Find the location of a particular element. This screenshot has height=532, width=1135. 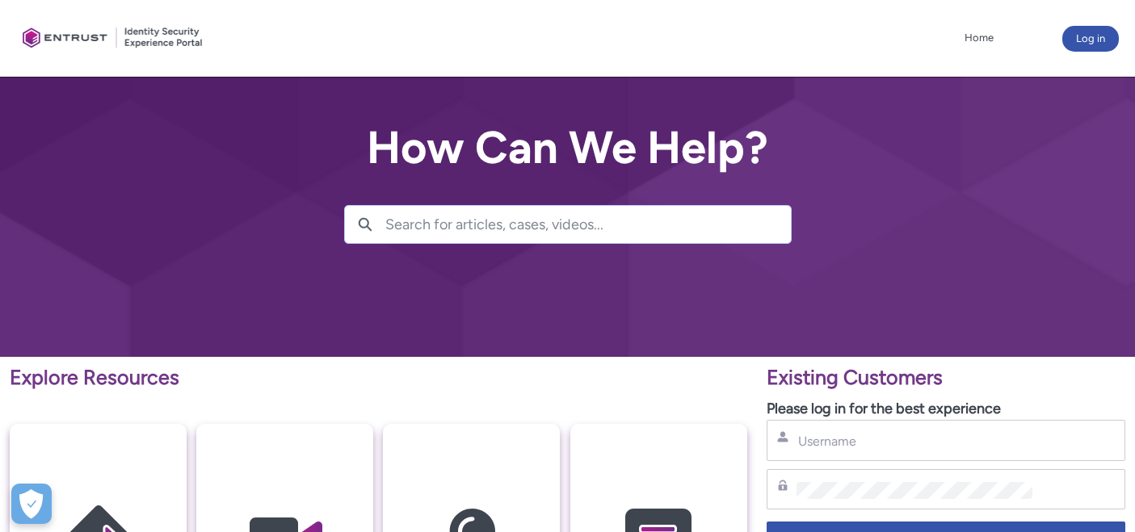

input: Search for articles, cases, videos... is located at coordinates (588, 225).